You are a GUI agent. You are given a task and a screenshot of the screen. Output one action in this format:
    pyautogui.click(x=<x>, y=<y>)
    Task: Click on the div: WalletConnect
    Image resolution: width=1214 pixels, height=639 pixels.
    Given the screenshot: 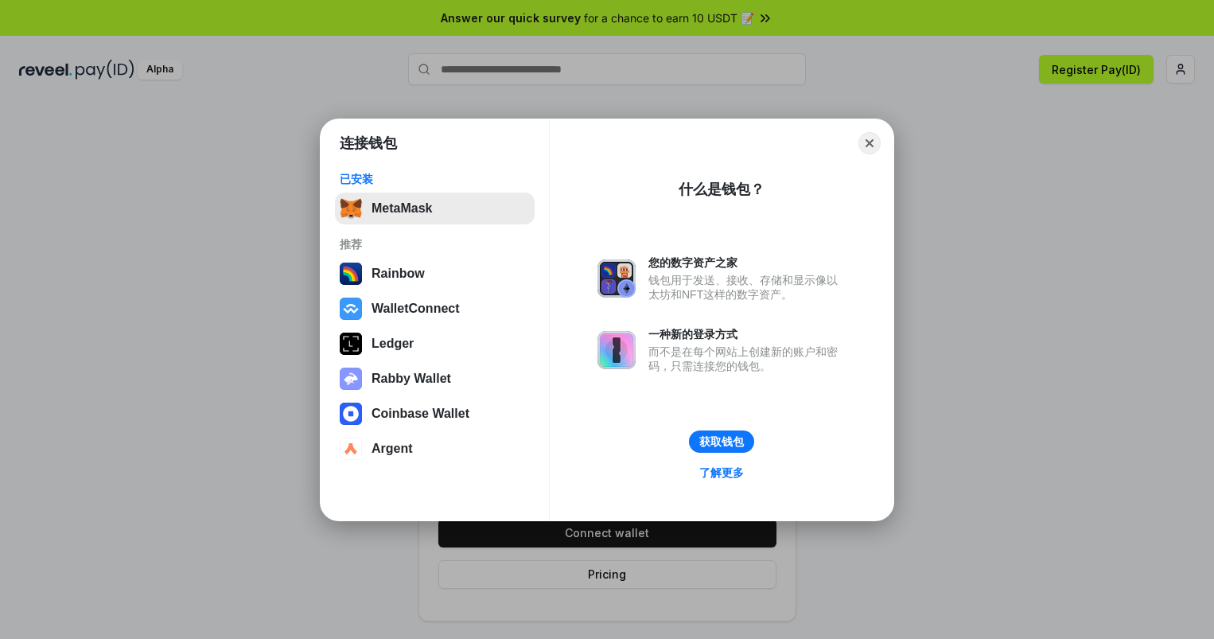 What is the action you would take?
    pyautogui.click(x=415, y=309)
    